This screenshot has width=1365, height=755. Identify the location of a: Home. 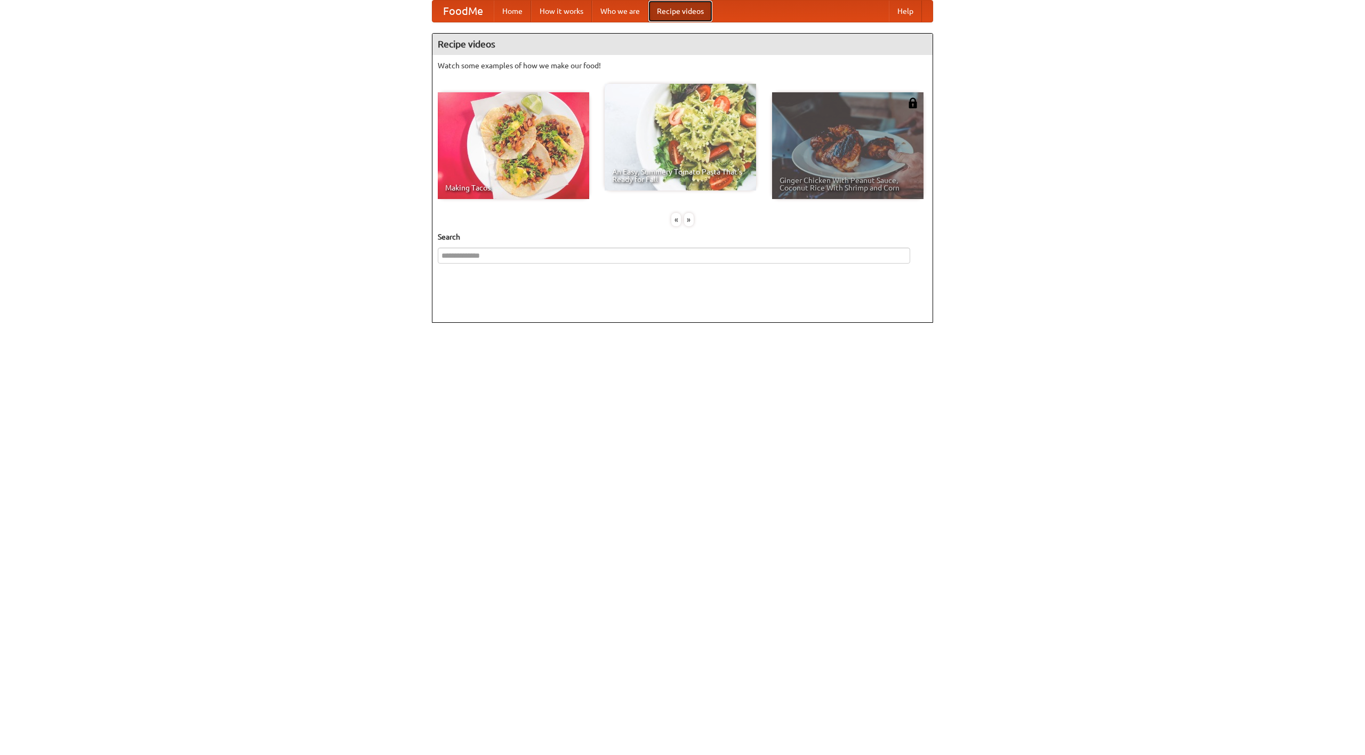
(512, 11).